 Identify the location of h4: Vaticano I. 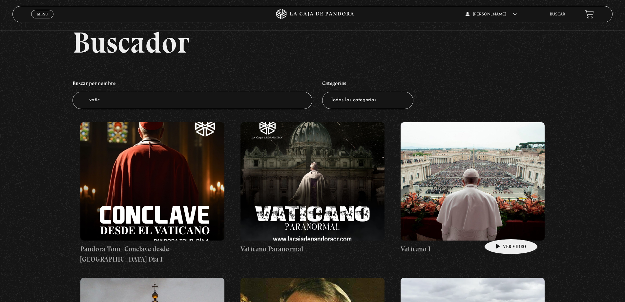
(473, 249).